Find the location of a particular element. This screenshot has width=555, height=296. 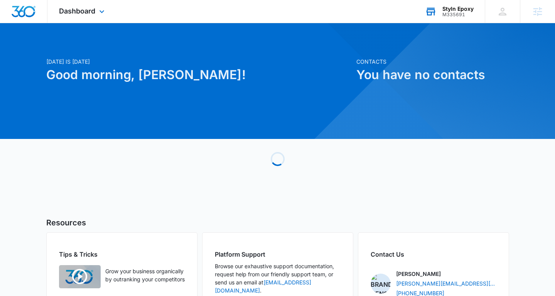

img: Quick Overview Video is located at coordinates (80, 277).